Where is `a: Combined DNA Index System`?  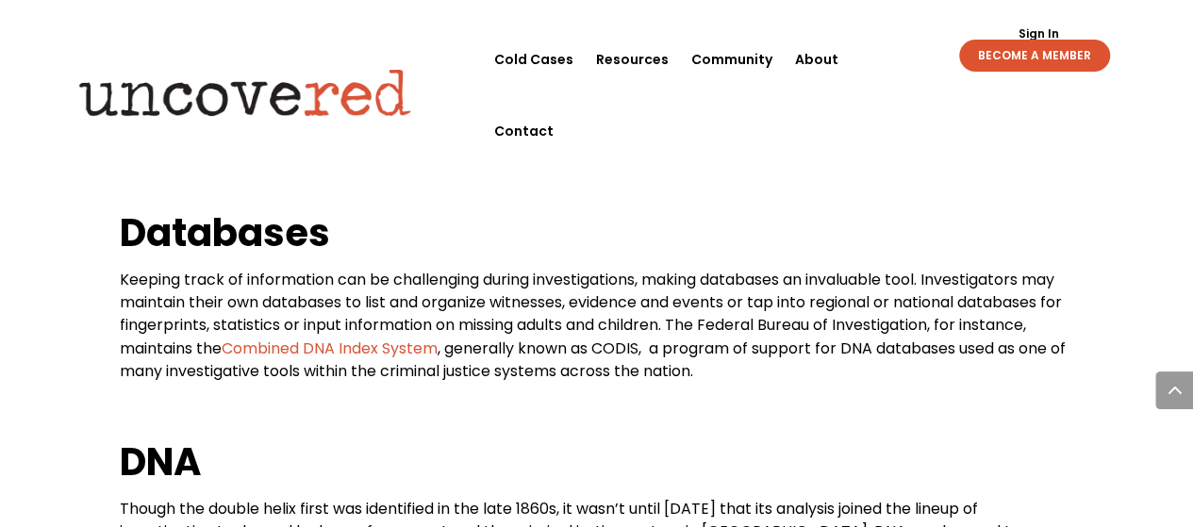 a: Combined DNA Index System is located at coordinates (329, 347).